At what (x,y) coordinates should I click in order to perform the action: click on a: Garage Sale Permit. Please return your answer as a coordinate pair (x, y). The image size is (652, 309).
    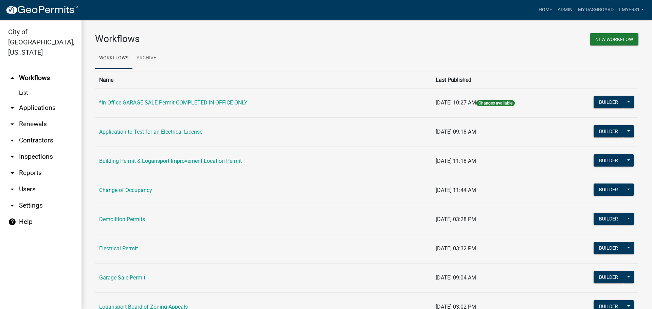
    Looking at the image, I should click on (122, 278).